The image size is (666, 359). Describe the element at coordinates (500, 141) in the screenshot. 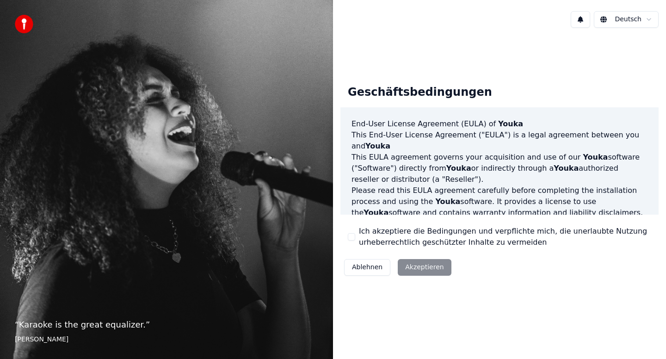

I see `p: This End-User License Agreement ("EULA") is a legal agreement between you and` at that location.